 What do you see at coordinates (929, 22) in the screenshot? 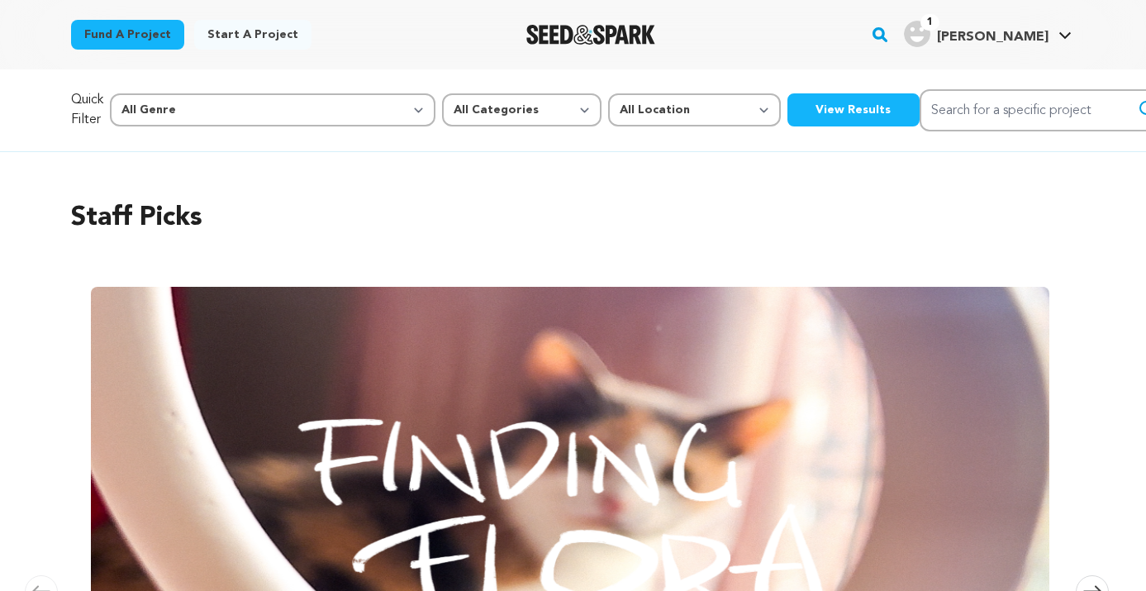
I see `span: 1` at bounding box center [929, 22].